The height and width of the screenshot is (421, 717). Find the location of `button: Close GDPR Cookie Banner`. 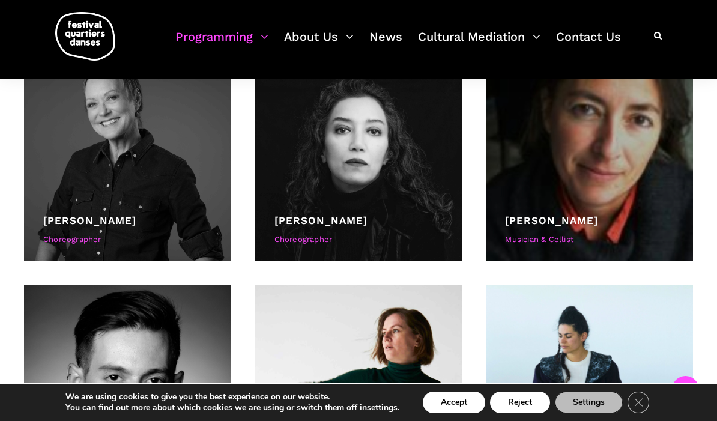

button: Close GDPR Cookie Banner is located at coordinates (638, 402).